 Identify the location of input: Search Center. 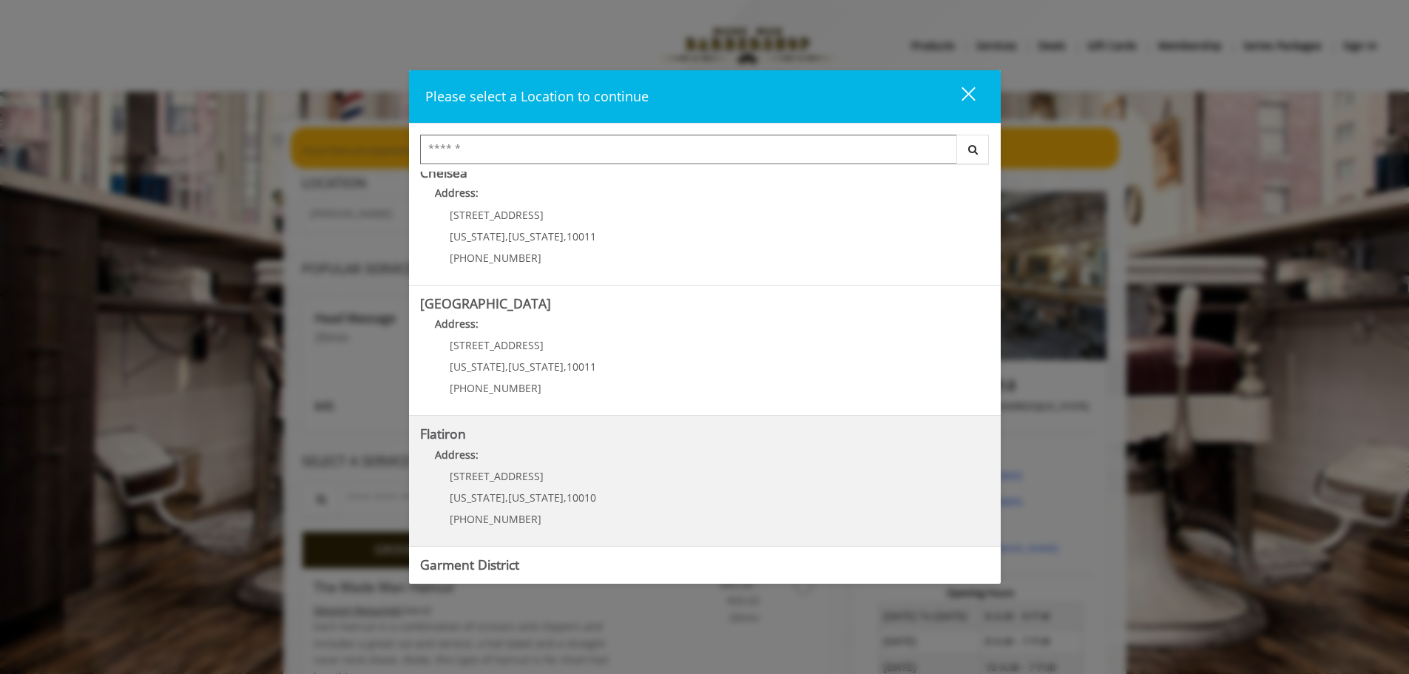
(689, 149).